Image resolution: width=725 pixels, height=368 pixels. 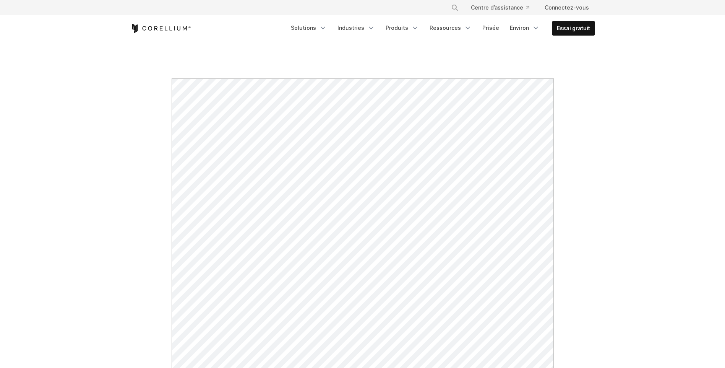 What do you see at coordinates (160, 28) in the screenshot?
I see `a: Maison Corellium` at bounding box center [160, 28].